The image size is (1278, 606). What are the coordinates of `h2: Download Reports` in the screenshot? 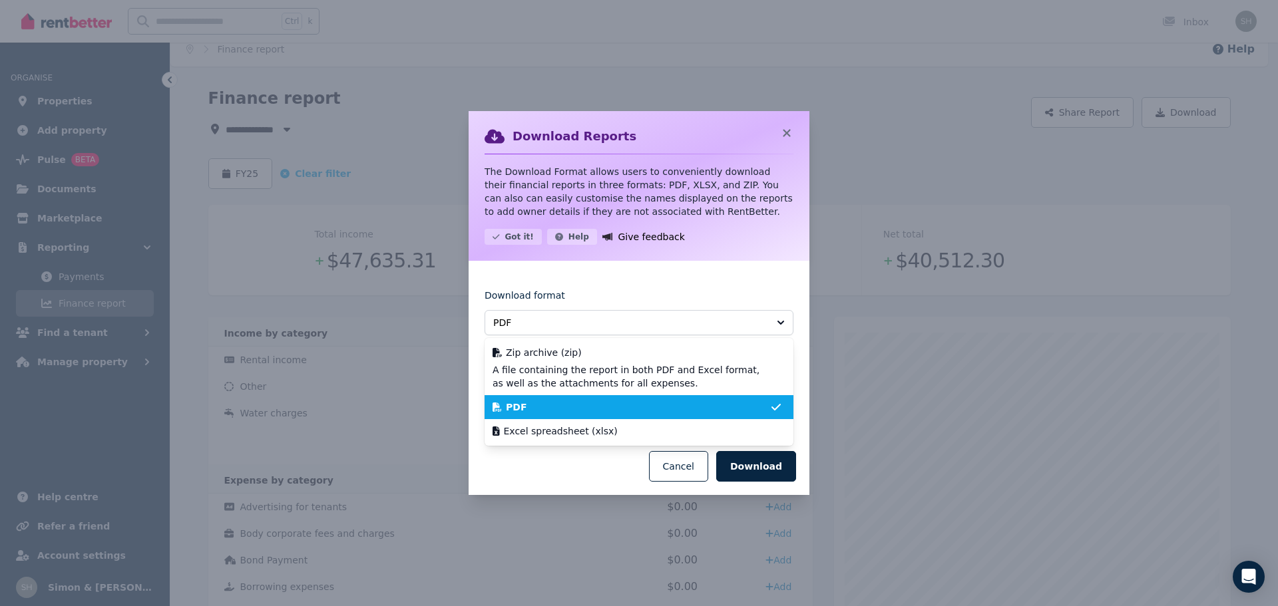 It's located at (574, 136).